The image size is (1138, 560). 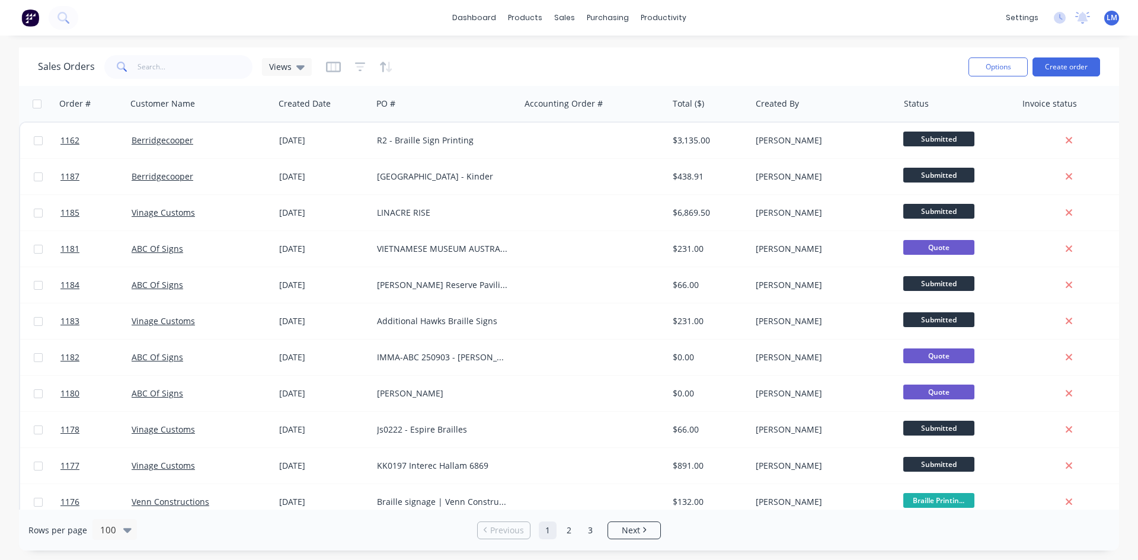 I want to click on span: 1185, so click(x=70, y=213).